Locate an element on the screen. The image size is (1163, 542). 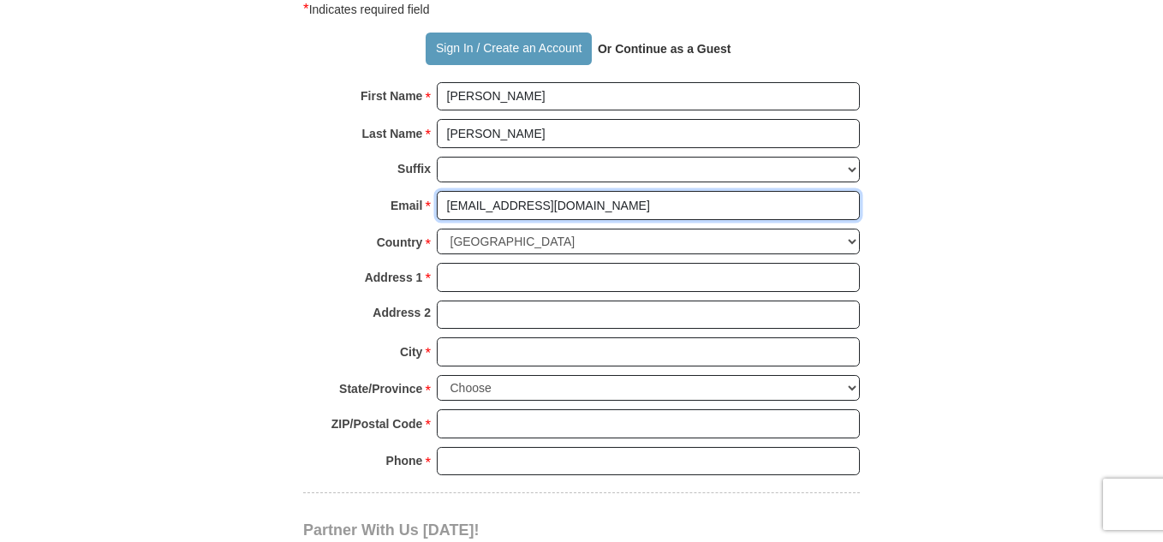
strong: Suffix is located at coordinates (414, 169).